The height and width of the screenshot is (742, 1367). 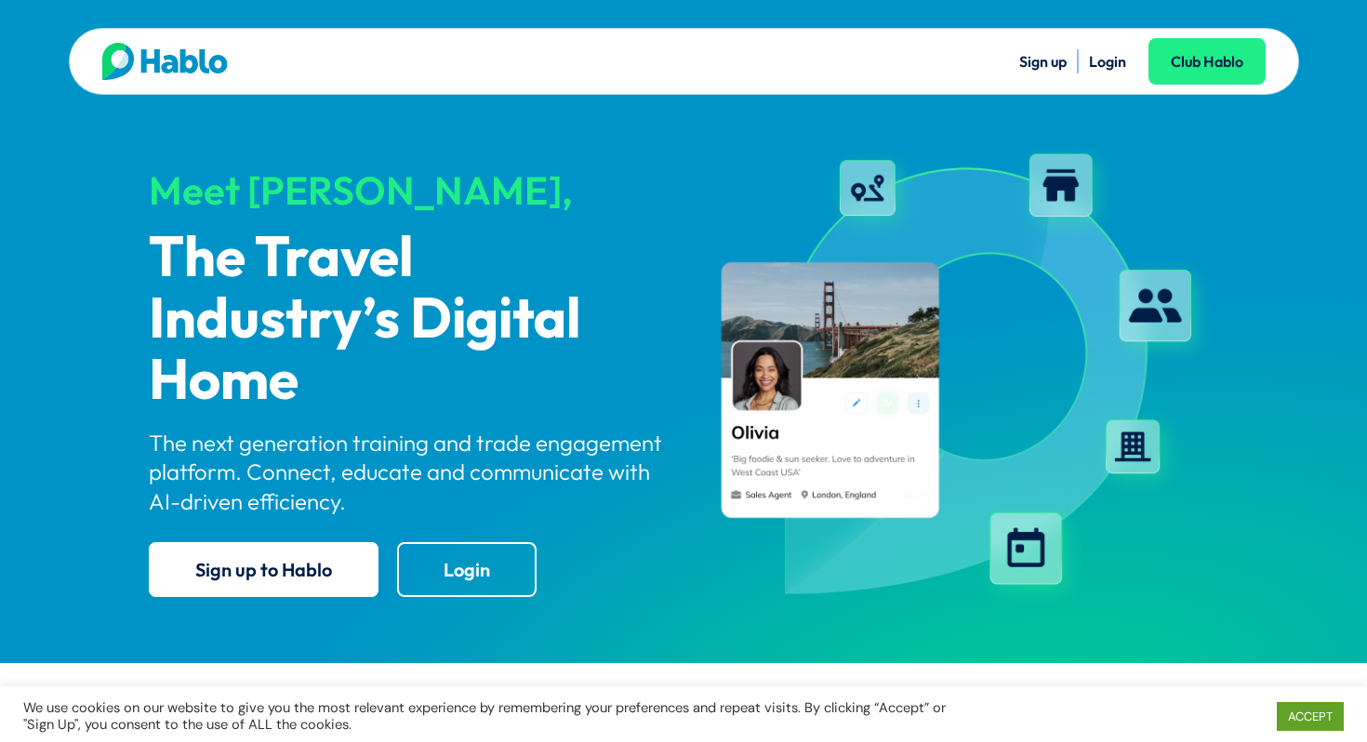 I want to click on p: The next generation training and trade engagement platform. Connect, educate and communicate with..., so click(x=408, y=472).